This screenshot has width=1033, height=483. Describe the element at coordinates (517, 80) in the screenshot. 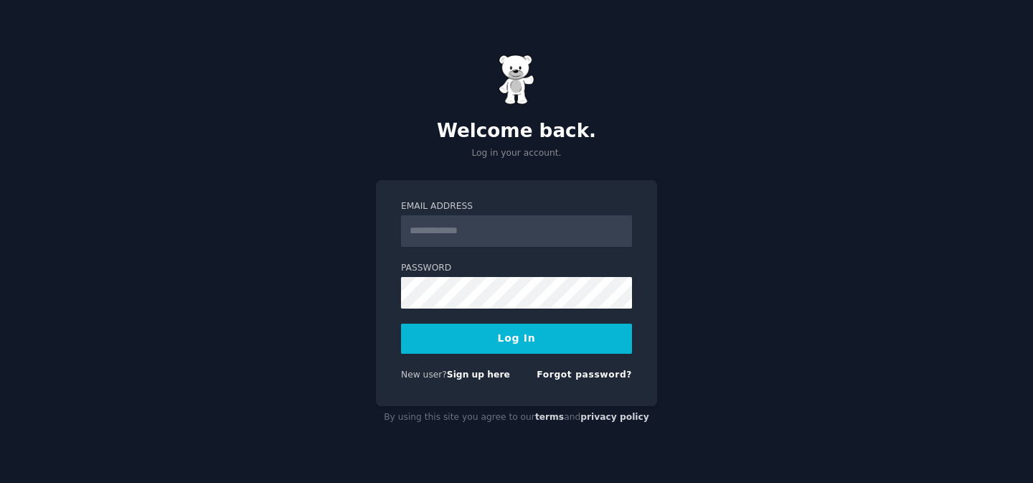

I see `img: Gummy Bear` at that location.